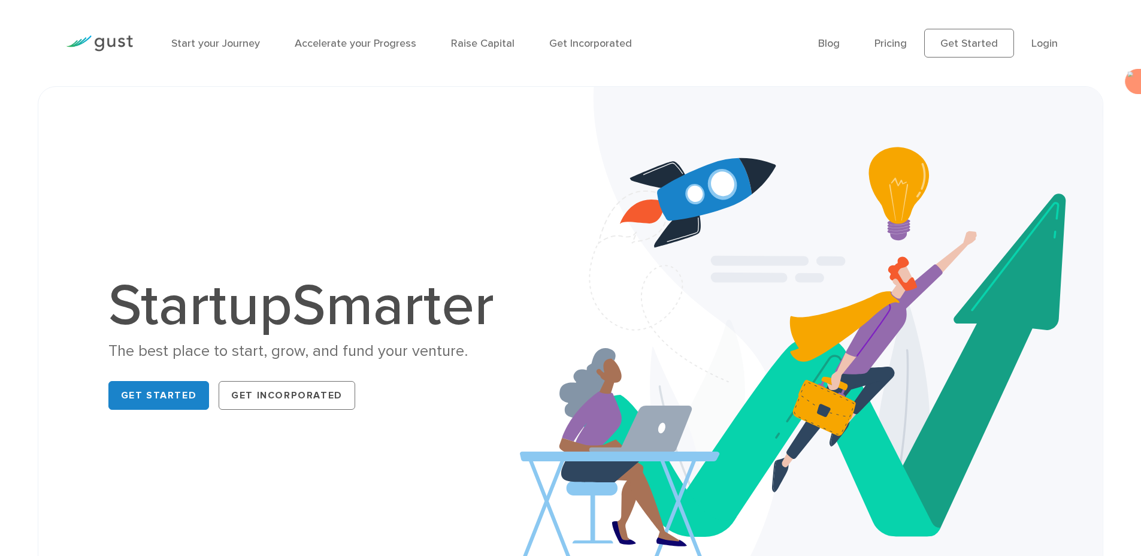  Describe the element at coordinates (890, 43) in the screenshot. I see `a: Pricing` at that location.